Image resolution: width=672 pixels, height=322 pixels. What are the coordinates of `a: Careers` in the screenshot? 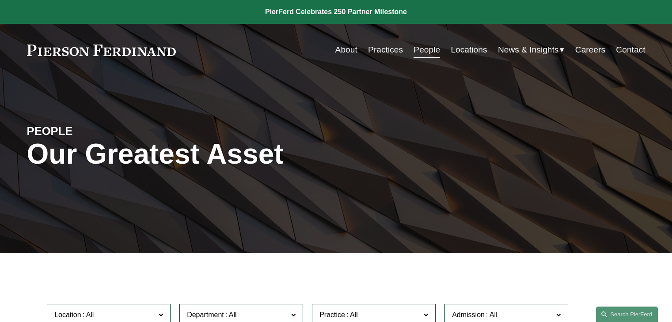 It's located at (590, 50).